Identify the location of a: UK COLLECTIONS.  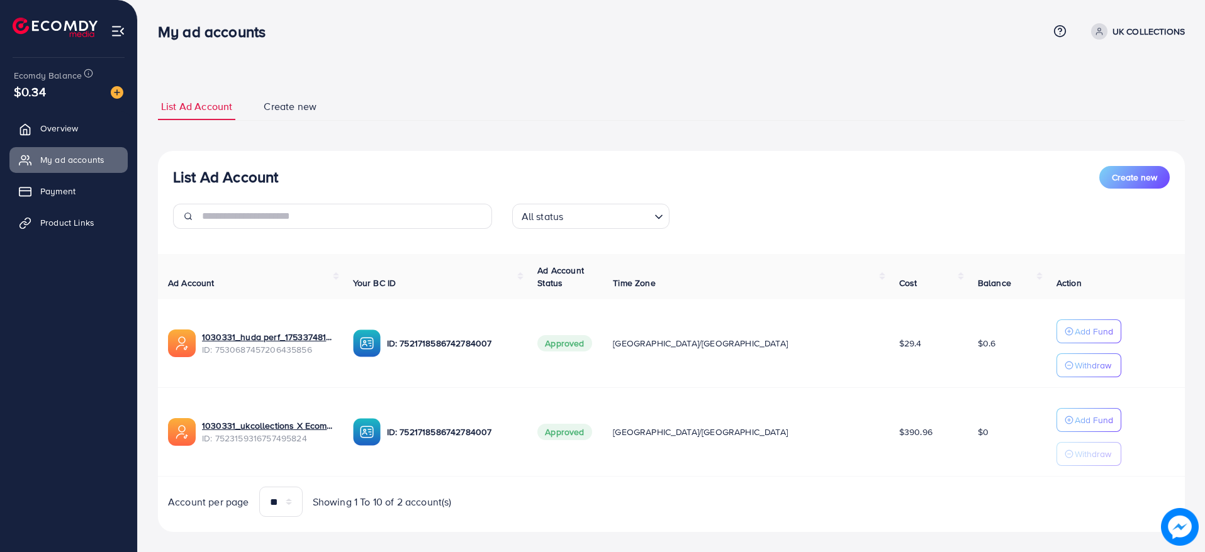
(1135, 31).